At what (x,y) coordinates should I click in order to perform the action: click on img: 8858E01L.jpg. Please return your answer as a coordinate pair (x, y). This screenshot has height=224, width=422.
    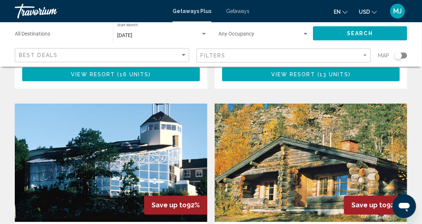
    Looking at the image, I should click on (111, 163).